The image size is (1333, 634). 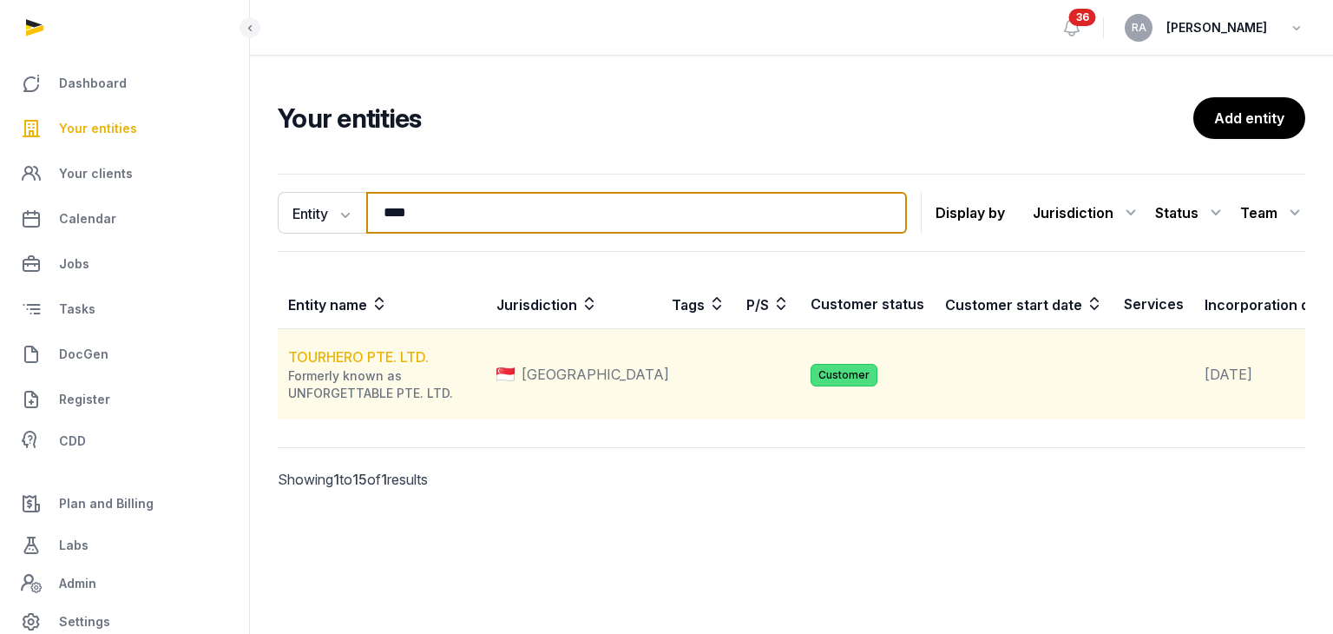 What do you see at coordinates (95, 174) in the screenshot?
I see `span: Your clients` at bounding box center [95, 174].